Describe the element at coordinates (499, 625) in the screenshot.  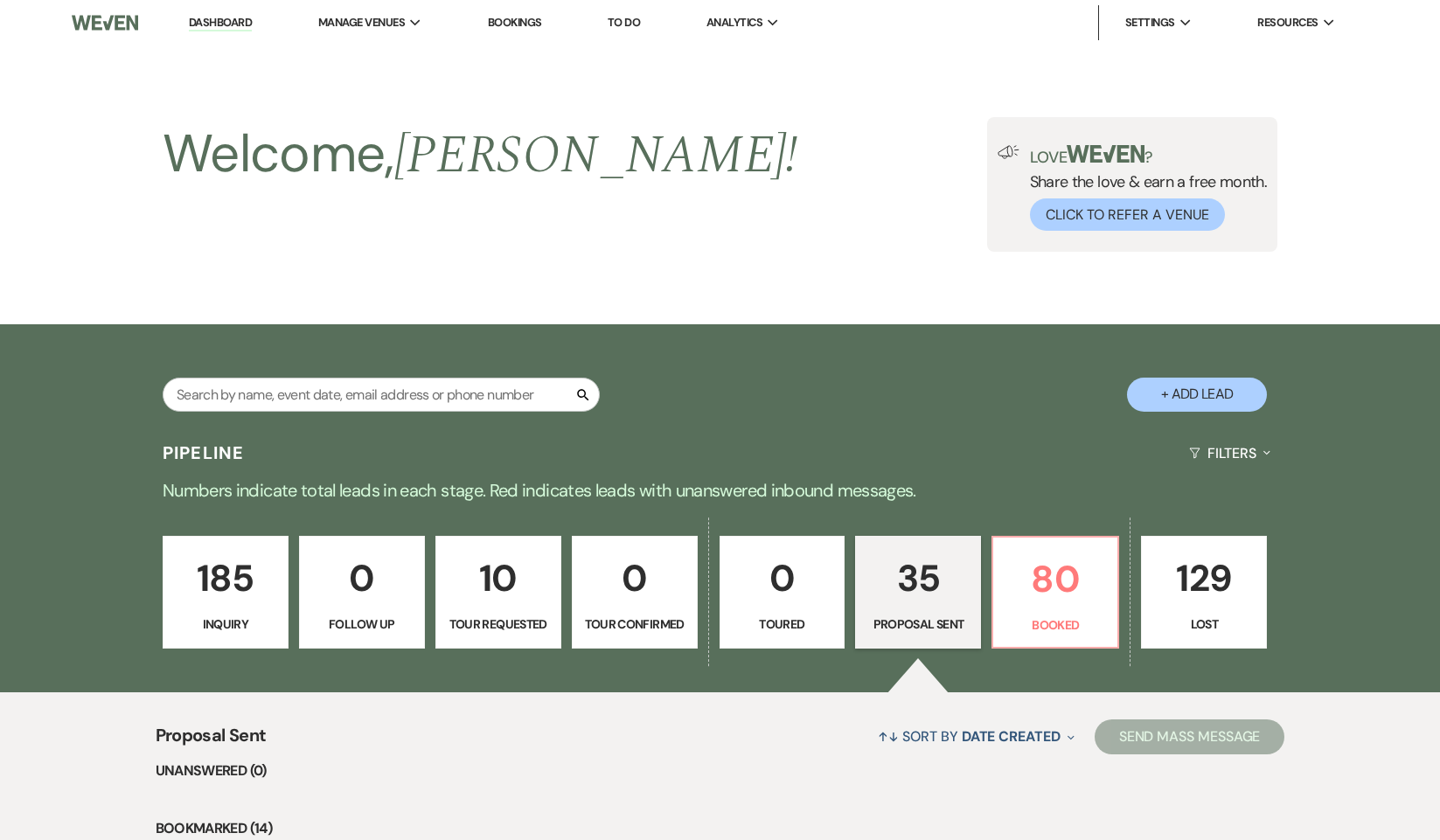
I see `p: Tour Requested` at that location.